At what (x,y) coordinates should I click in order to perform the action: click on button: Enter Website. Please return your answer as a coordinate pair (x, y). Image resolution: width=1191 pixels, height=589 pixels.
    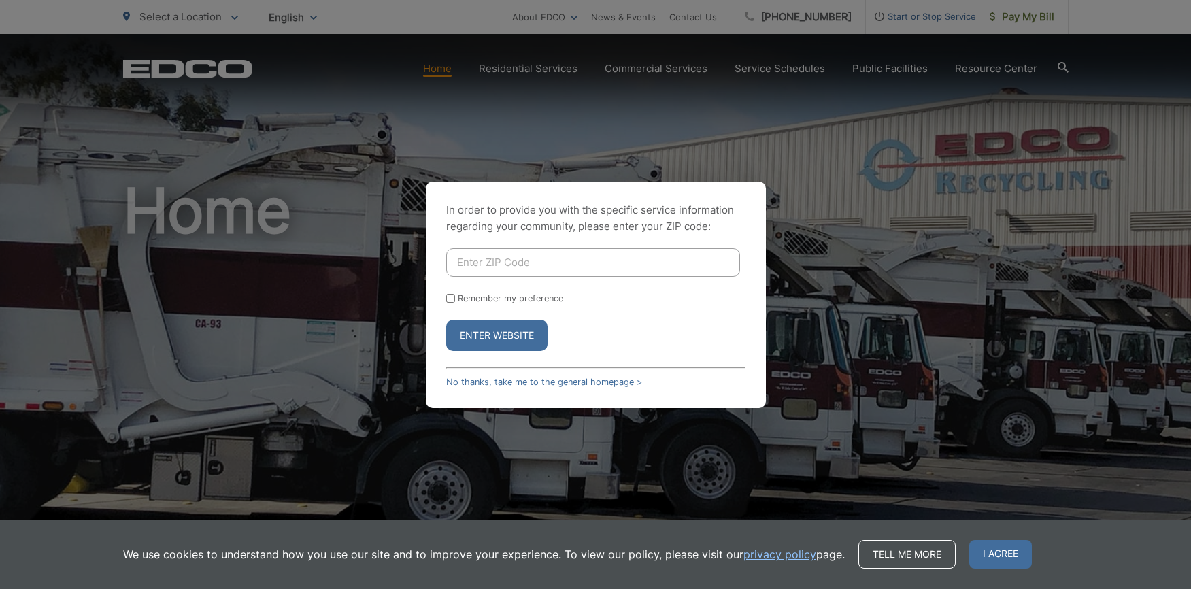
    Looking at the image, I should click on (496, 335).